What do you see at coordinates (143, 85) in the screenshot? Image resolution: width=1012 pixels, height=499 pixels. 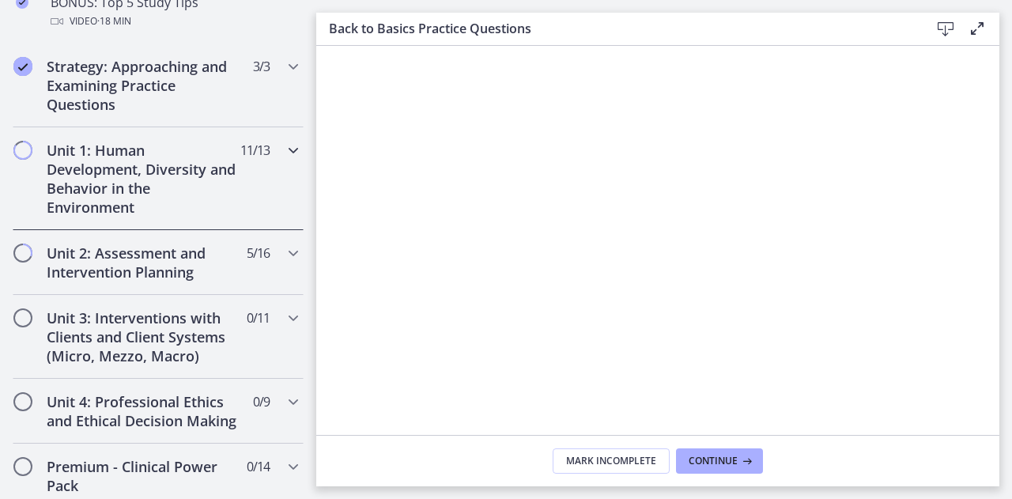 I see `h2: Strategy: Approaching and Examining Practice Questions` at bounding box center [143, 85].